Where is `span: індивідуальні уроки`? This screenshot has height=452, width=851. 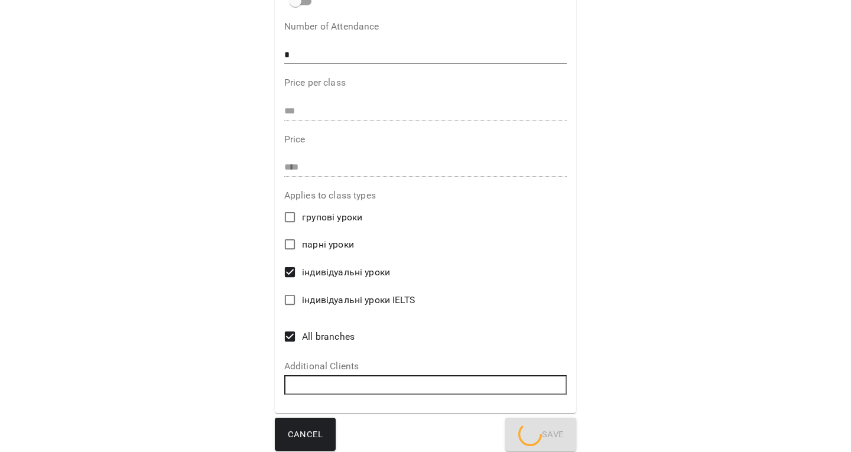
span: індивідуальні уроки is located at coordinates (346, 272).